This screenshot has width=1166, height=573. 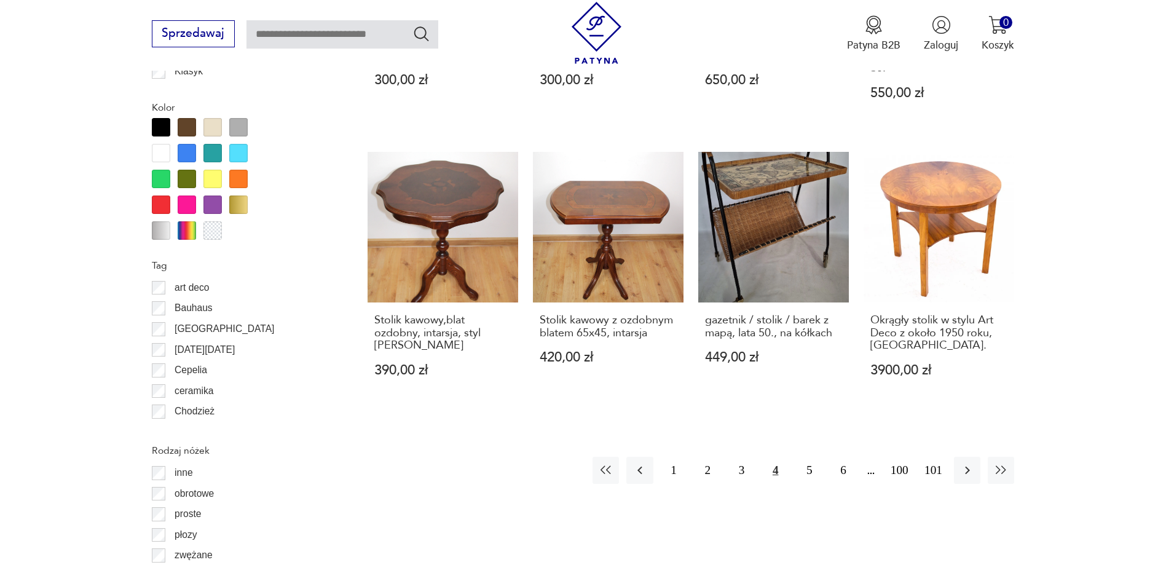 I want to click on p: Zaloguj, so click(x=941, y=45).